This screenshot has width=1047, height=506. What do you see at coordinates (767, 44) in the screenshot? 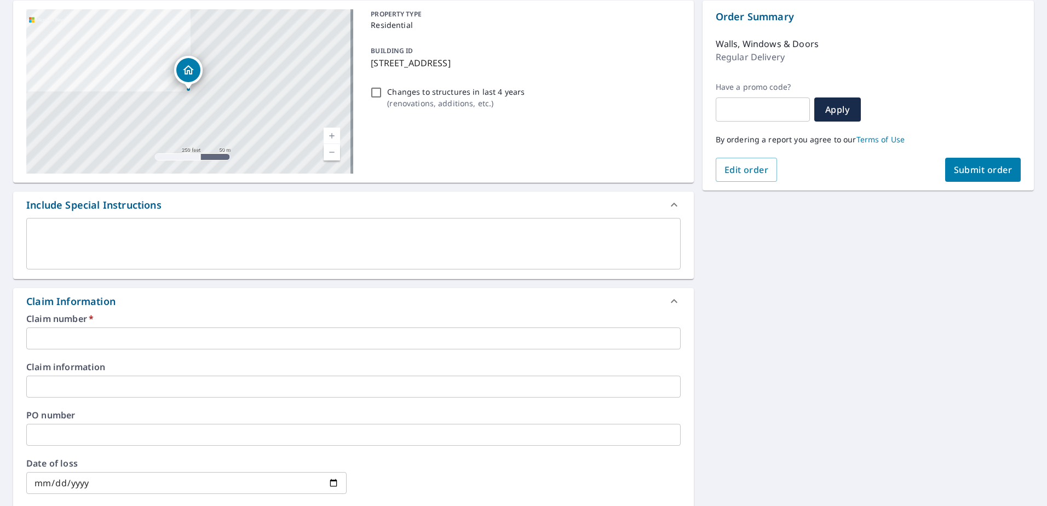
I see `p: Walls, Windows & Doors` at bounding box center [767, 44].